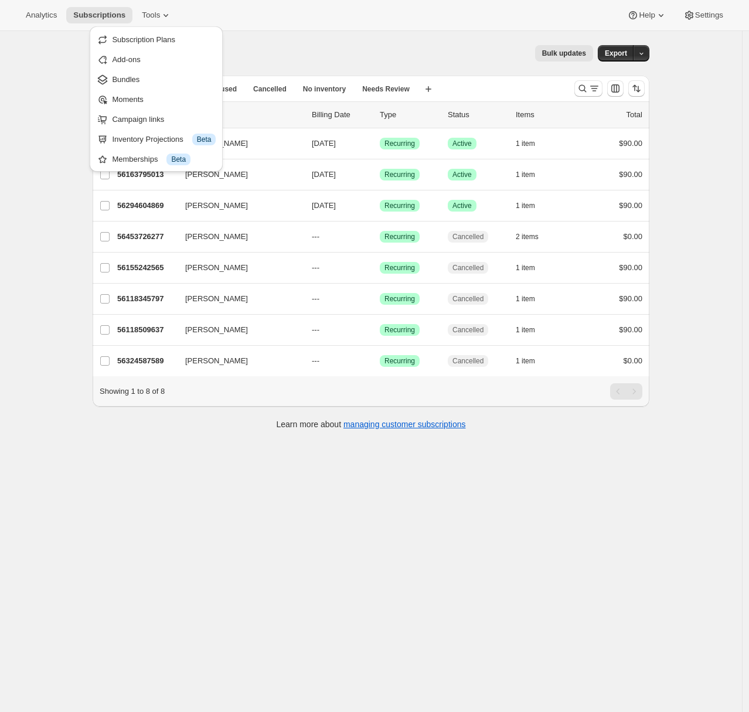  What do you see at coordinates (428, 89) in the screenshot?
I see `button: Create new view` at bounding box center [428, 89].